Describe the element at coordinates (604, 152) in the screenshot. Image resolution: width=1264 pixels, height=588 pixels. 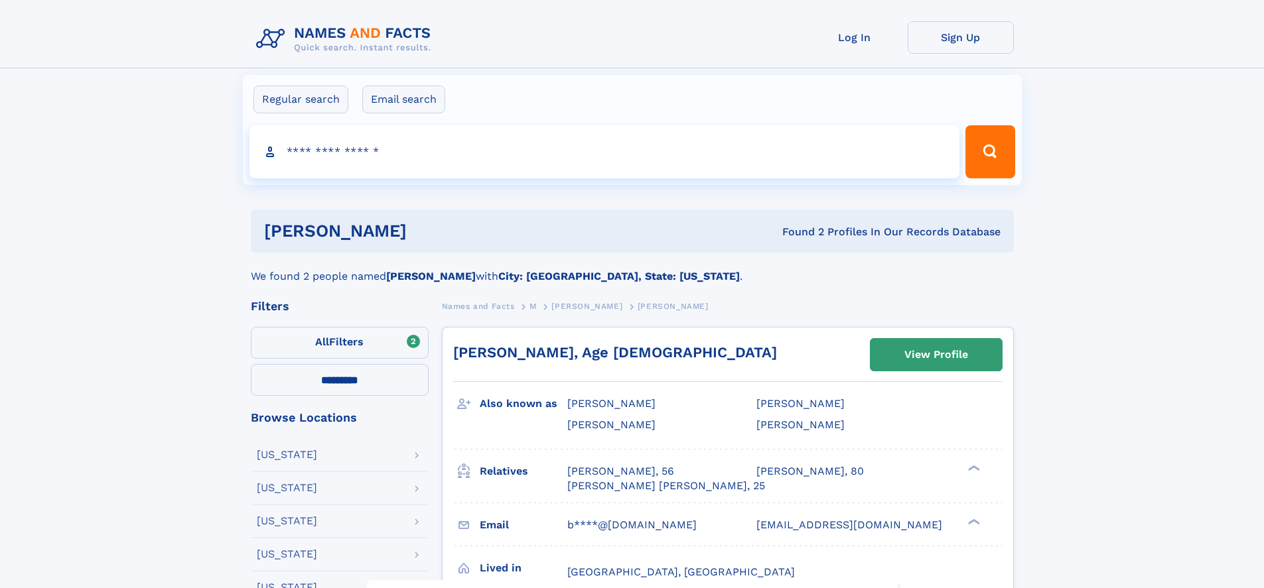
I see `input: search input` at that location.